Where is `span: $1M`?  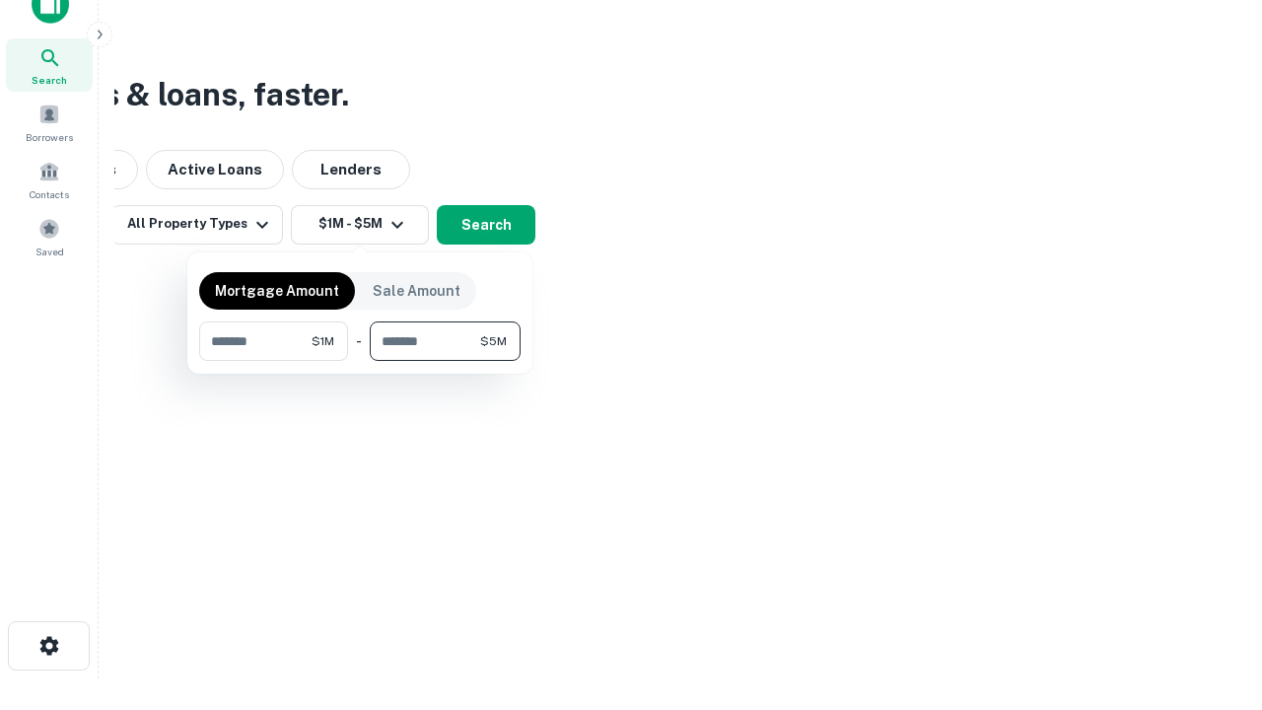
span: $1M is located at coordinates (322, 341).